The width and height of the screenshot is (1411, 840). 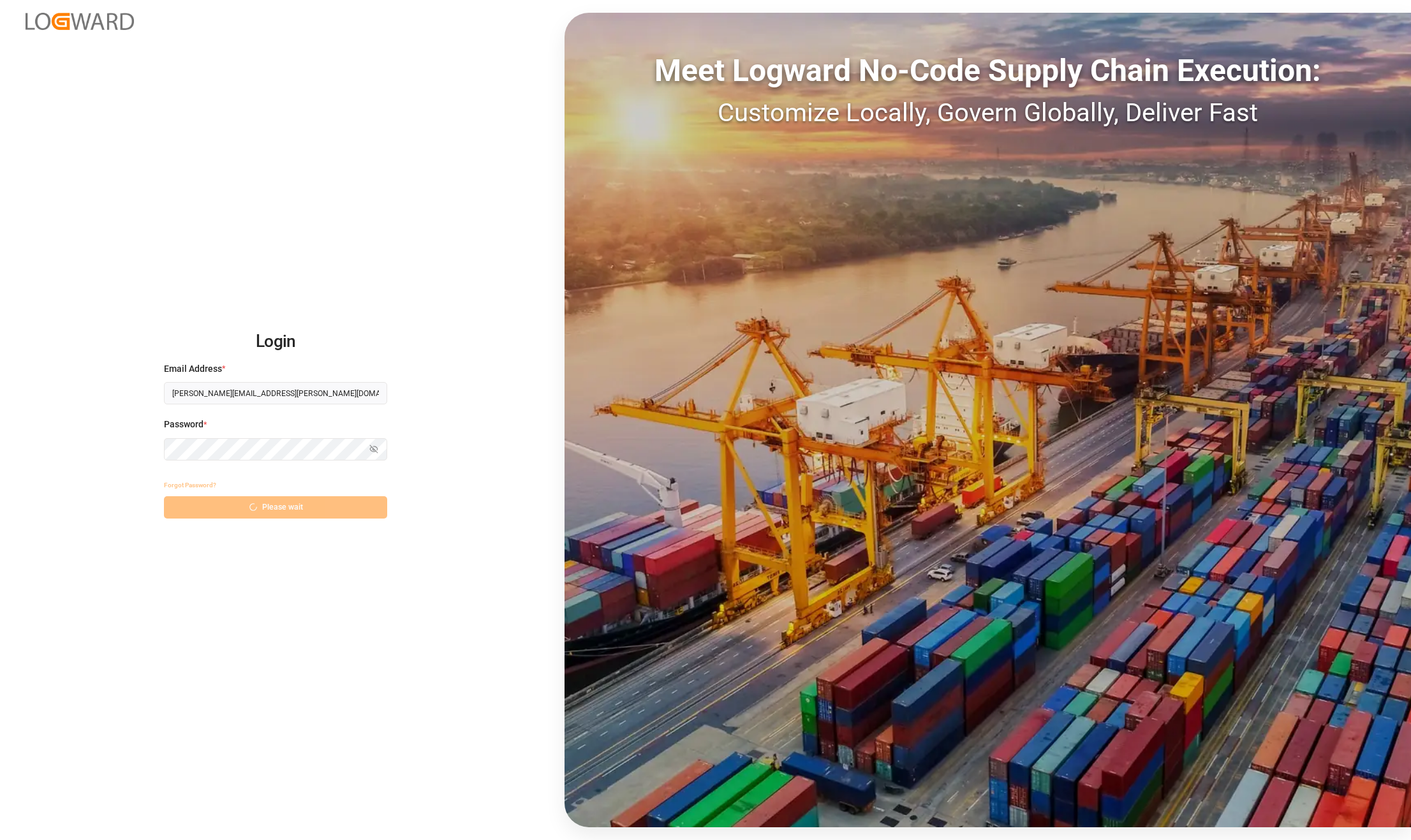 What do you see at coordinates (276, 342) in the screenshot?
I see `h2: Login` at bounding box center [276, 342].